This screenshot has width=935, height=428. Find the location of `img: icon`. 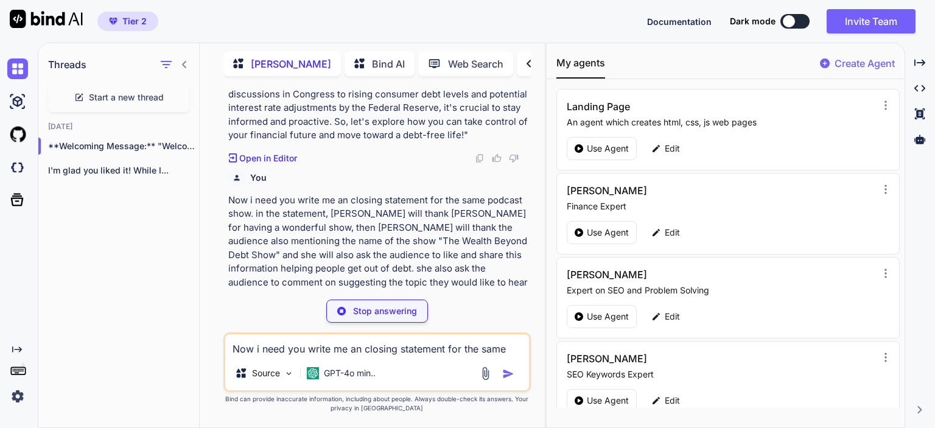

img: icon is located at coordinates (508, 374).